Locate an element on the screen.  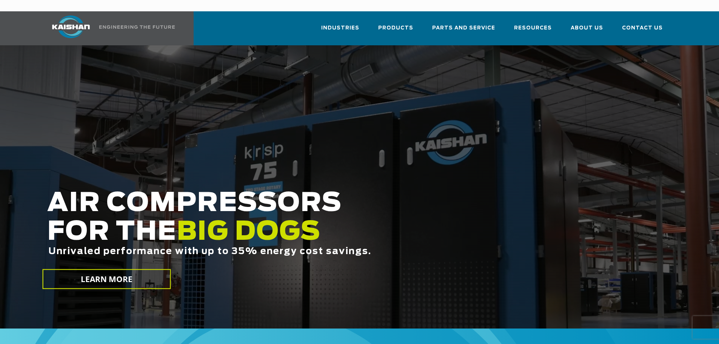
h2: AIR COMPRESSORS FOR THE is located at coordinates (307, 234).